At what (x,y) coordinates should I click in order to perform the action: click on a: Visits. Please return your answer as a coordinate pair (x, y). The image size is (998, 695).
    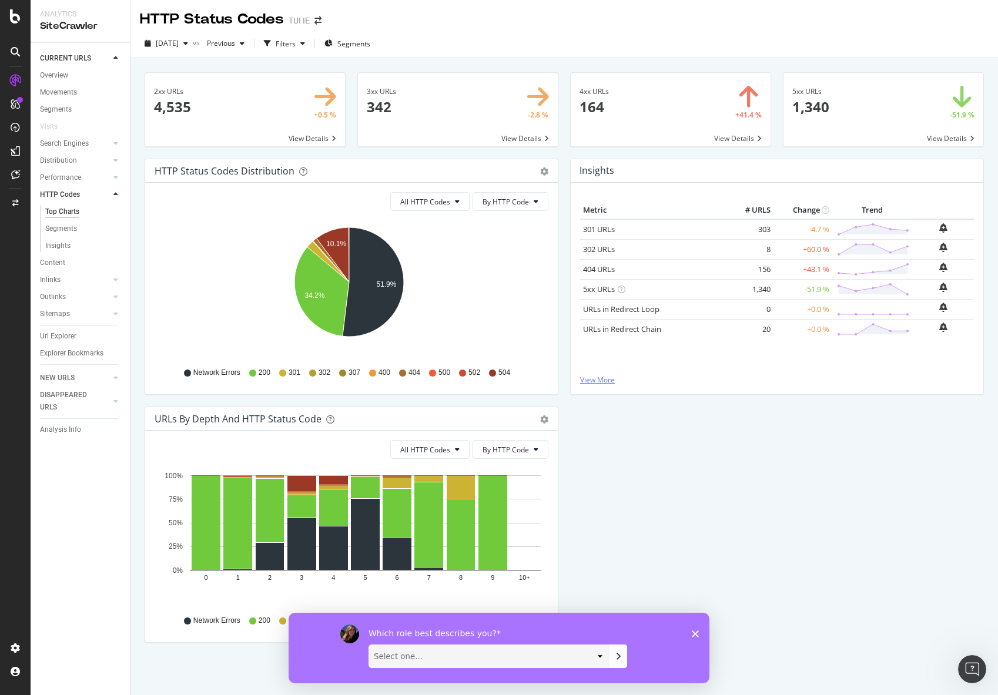
    Looking at the image, I should click on (55, 126).